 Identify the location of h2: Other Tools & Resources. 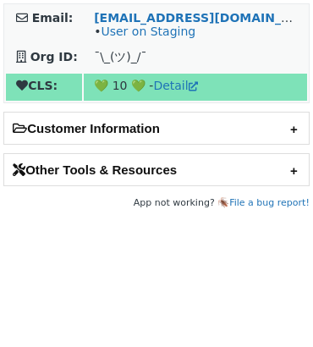
(156, 169).